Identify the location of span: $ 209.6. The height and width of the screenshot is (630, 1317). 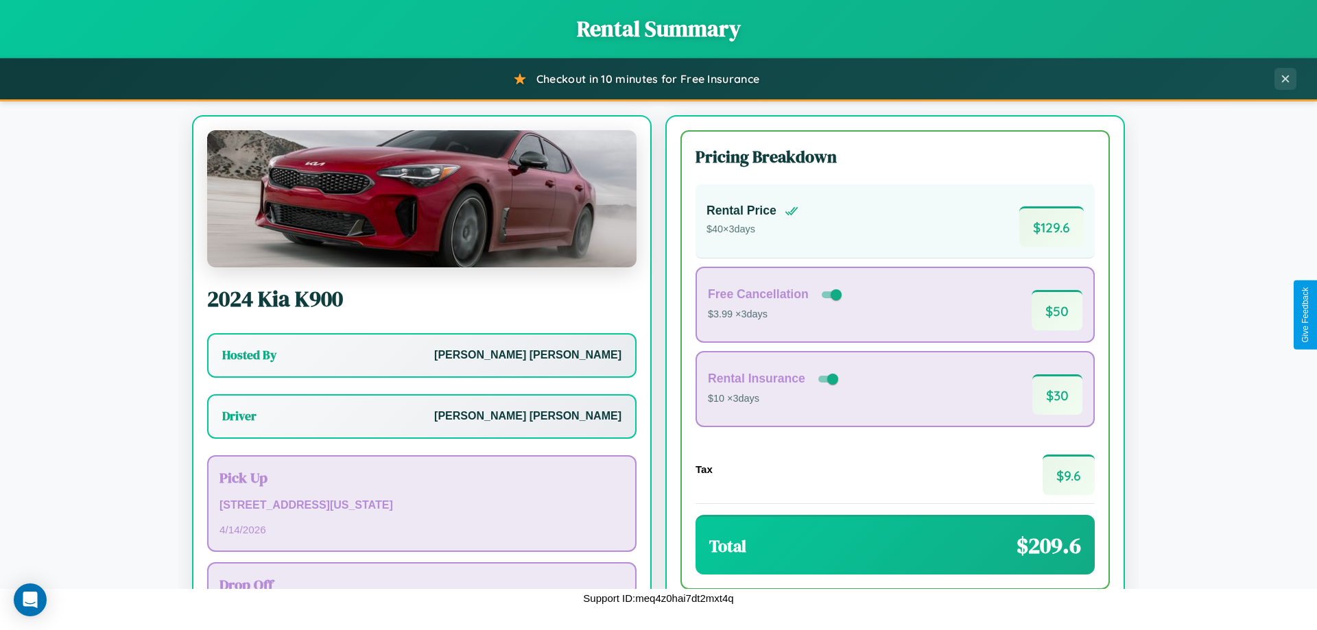
(1049, 546).